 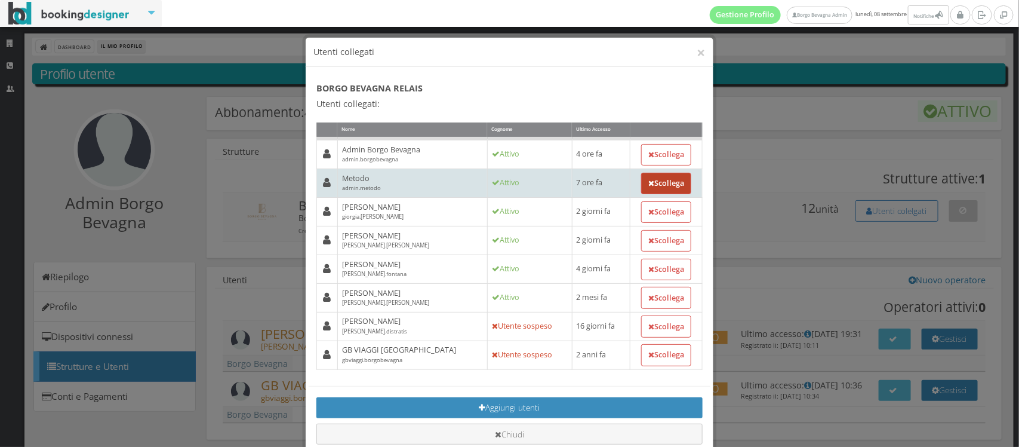 I want to click on h5: 2 anni fa, so click(x=601, y=354).